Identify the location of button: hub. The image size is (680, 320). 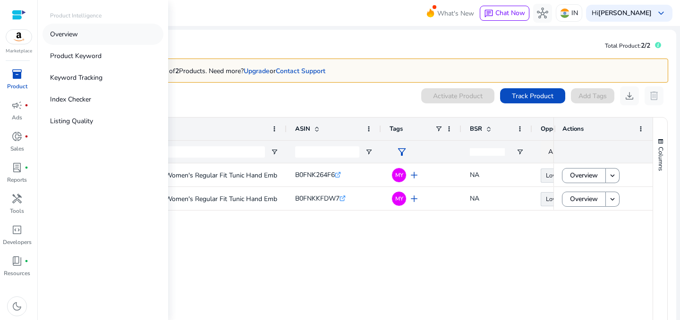
(543, 13).